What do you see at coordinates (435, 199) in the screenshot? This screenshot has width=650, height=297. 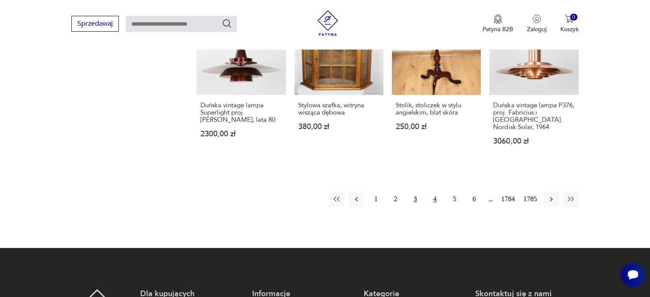 I see `button: 4` at bounding box center [435, 199].